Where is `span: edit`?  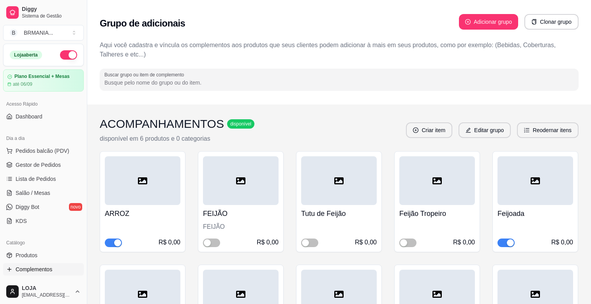
span: edit is located at coordinates (468, 130).